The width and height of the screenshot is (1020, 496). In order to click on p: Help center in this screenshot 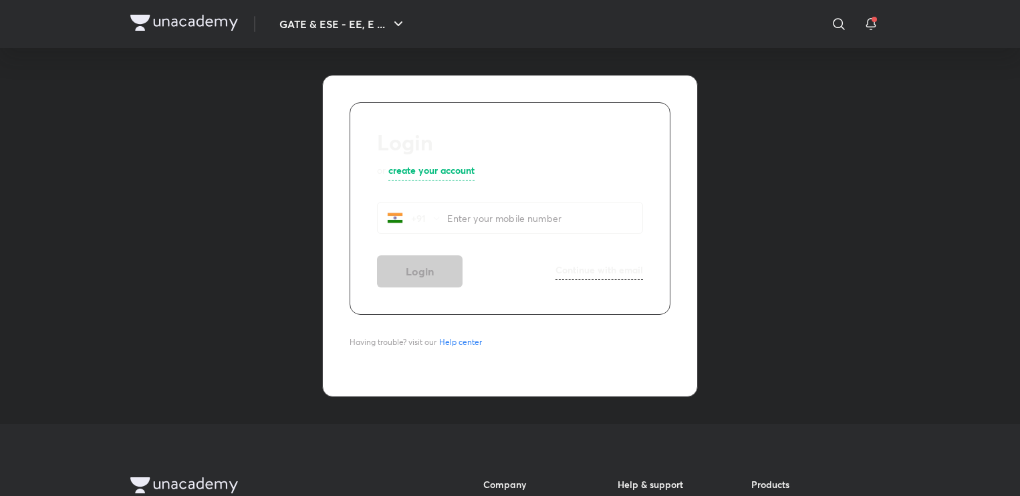, I will do `click(460, 342)`.